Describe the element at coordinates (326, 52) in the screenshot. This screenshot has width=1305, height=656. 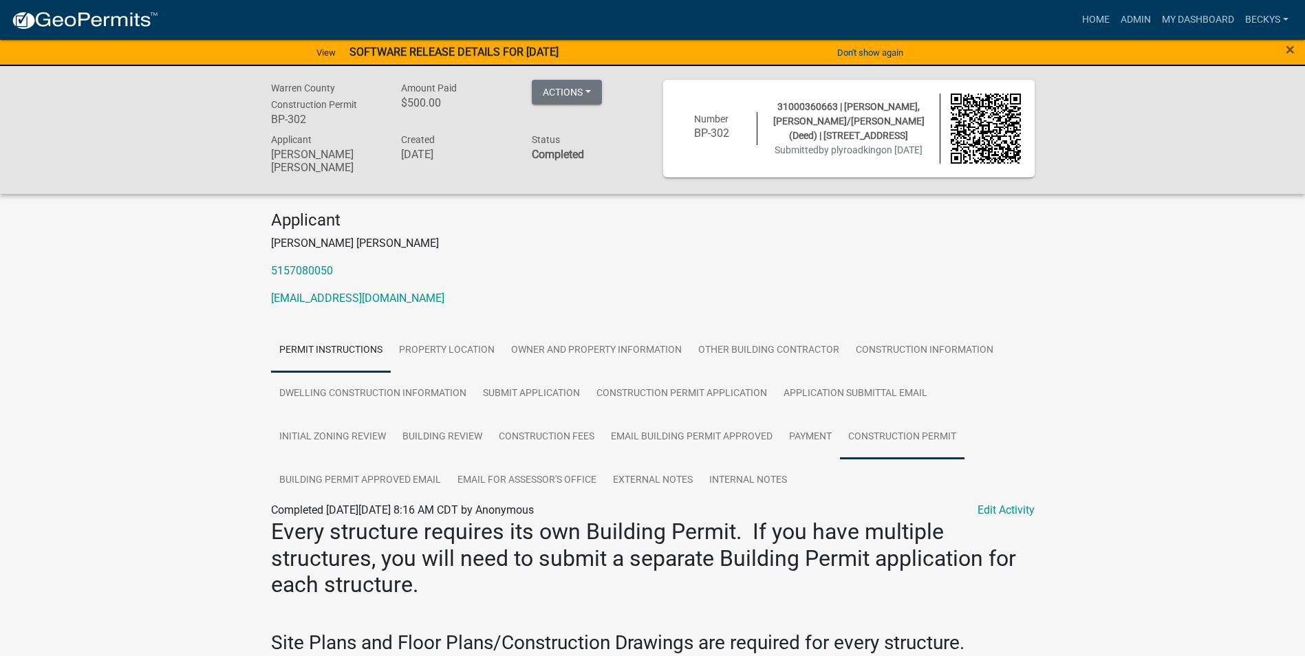
I see `a: View` at that location.